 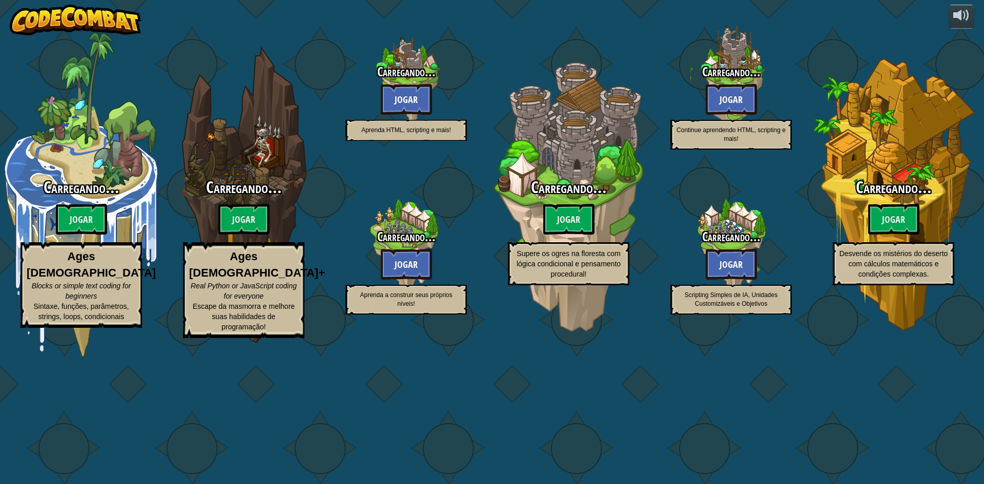 What do you see at coordinates (731, 299) in the screenshot?
I see `span: Scripting Simples de IA, Unidades Customizáveis e Objetivos` at bounding box center [731, 299].